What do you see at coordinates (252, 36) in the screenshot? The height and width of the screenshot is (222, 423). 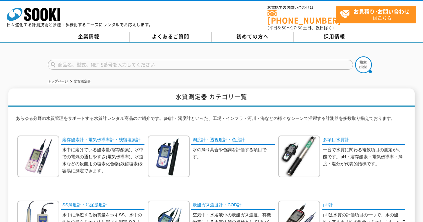 I see `span: 初めての方へ` at bounding box center [252, 36].